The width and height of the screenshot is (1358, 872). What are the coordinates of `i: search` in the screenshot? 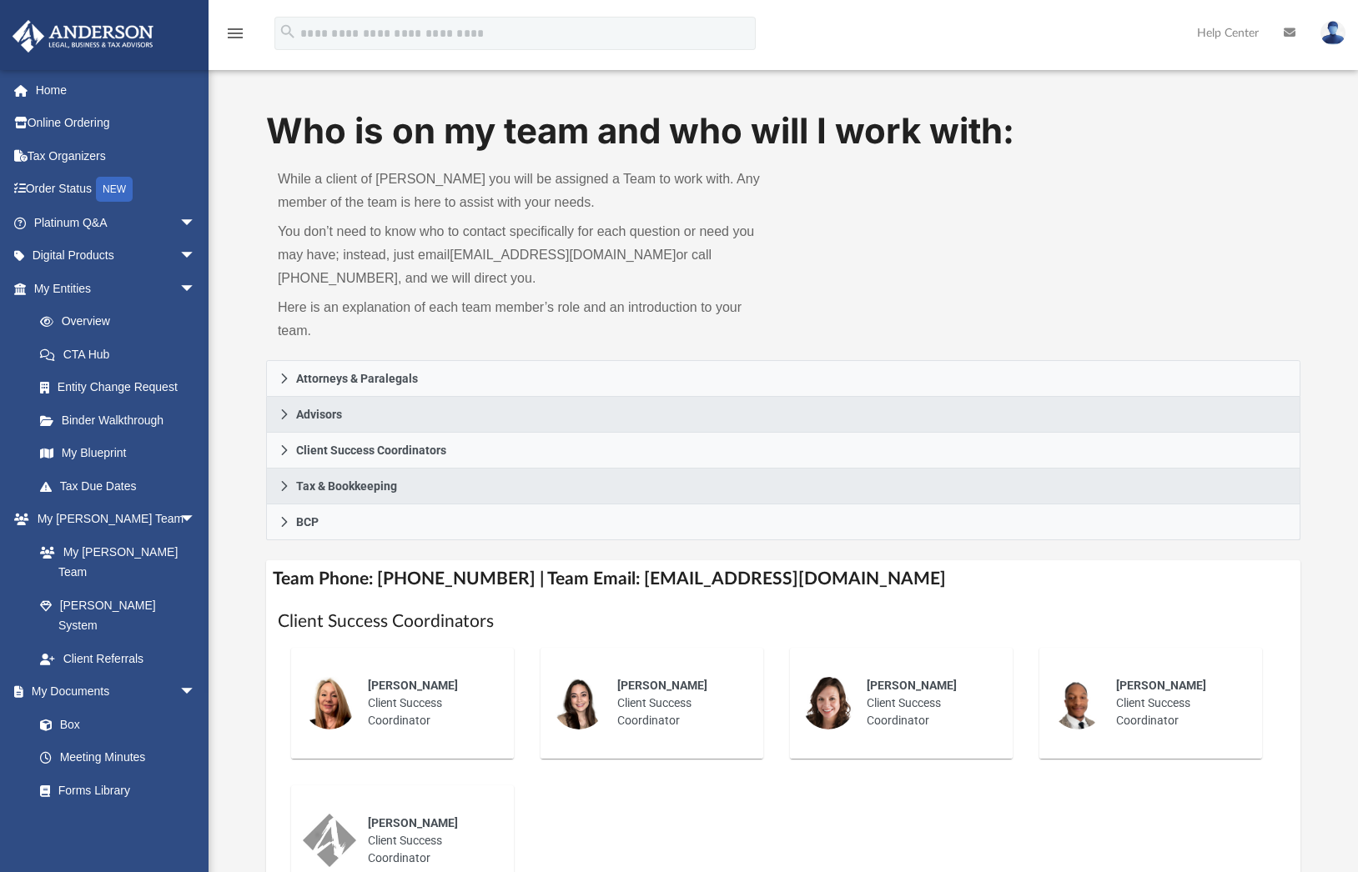 It's located at (288, 32).